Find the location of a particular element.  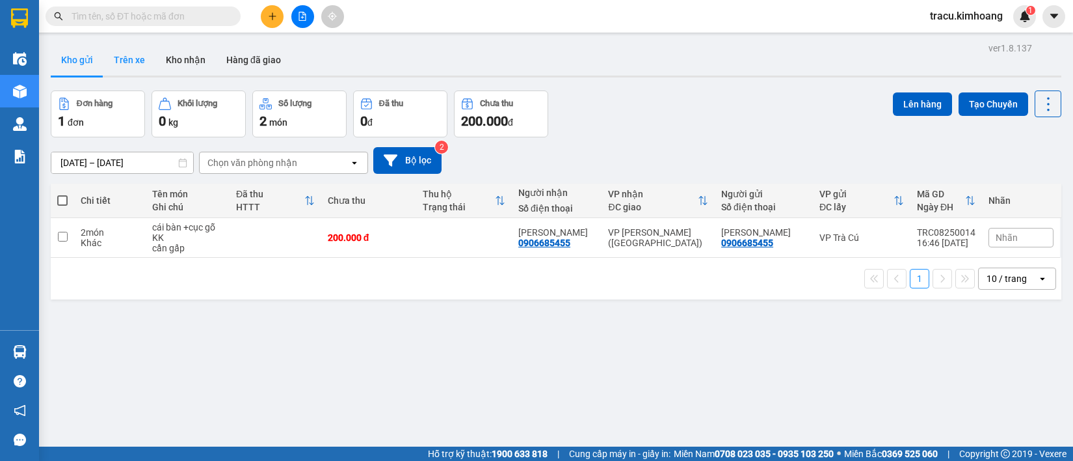

strong: 0708 023 035 - 0935 103 250 is located at coordinates (774, 453).